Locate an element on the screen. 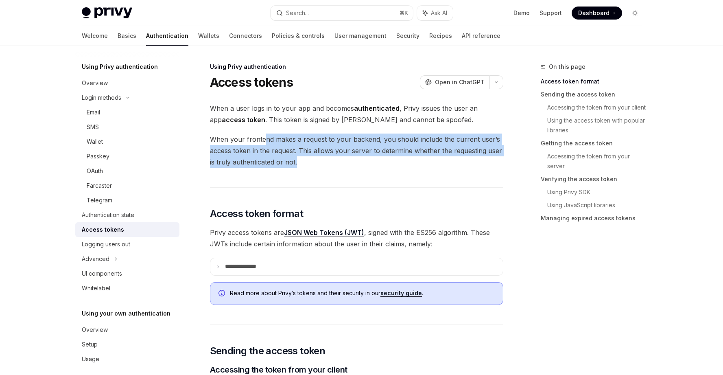  button: Toggle dark mode is located at coordinates (635, 13).